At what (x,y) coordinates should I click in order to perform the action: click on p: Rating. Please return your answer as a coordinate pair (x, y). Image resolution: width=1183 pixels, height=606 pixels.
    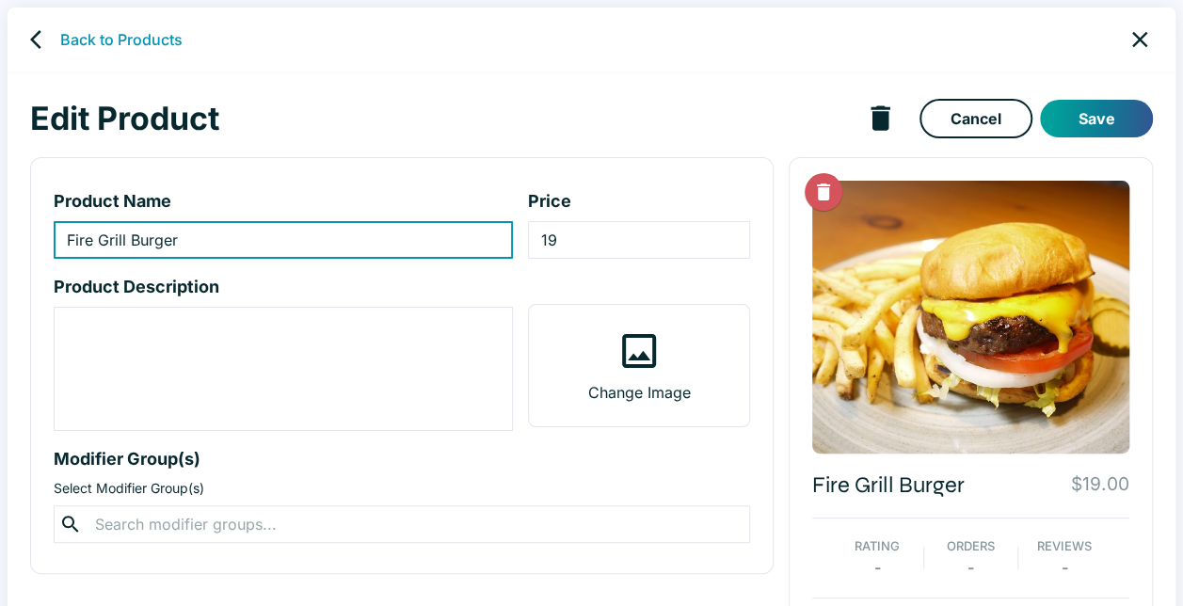
    Looking at the image, I should click on (877, 547).